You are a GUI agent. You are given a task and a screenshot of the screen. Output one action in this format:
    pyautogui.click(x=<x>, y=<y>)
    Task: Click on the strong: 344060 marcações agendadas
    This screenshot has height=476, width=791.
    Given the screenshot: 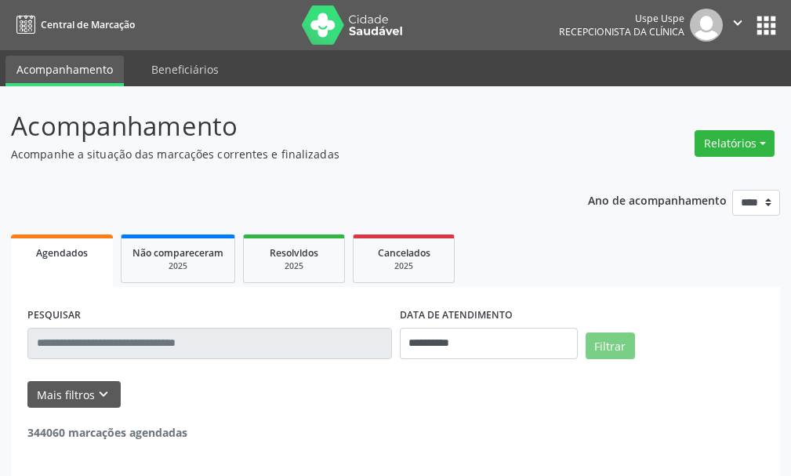 What is the action you would take?
    pyautogui.click(x=107, y=432)
    